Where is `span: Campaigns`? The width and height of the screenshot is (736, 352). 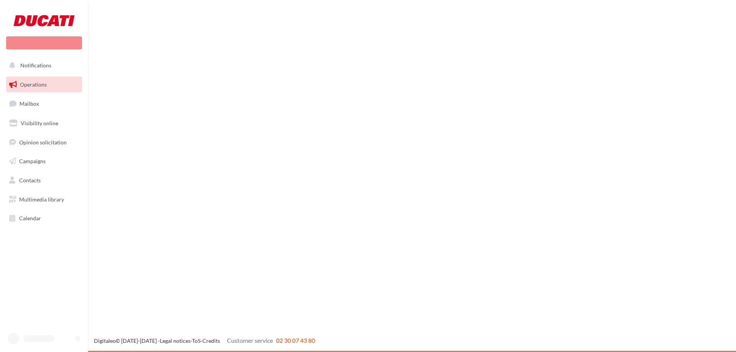
span: Campaigns is located at coordinates (32, 161).